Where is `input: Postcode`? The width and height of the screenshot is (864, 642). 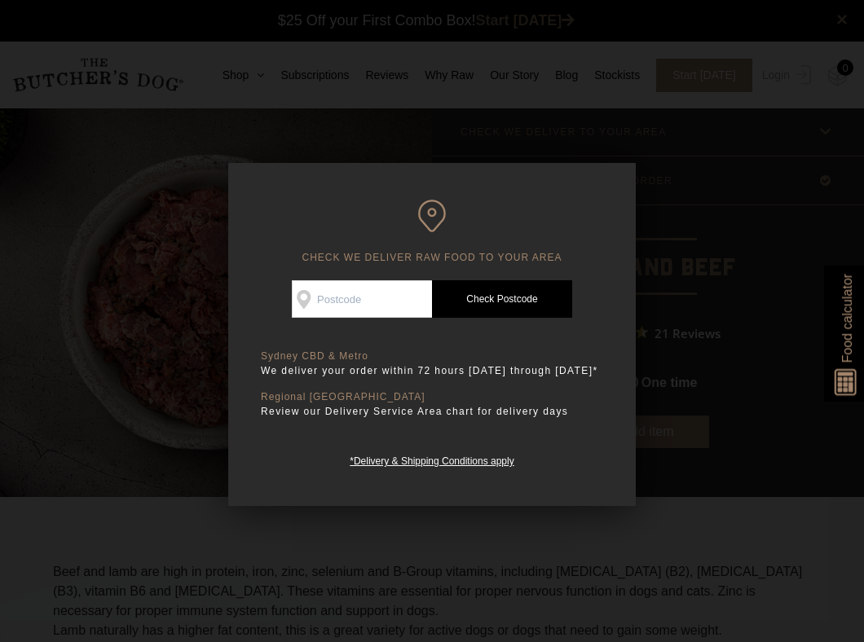 input: Postcode is located at coordinates (362, 299).